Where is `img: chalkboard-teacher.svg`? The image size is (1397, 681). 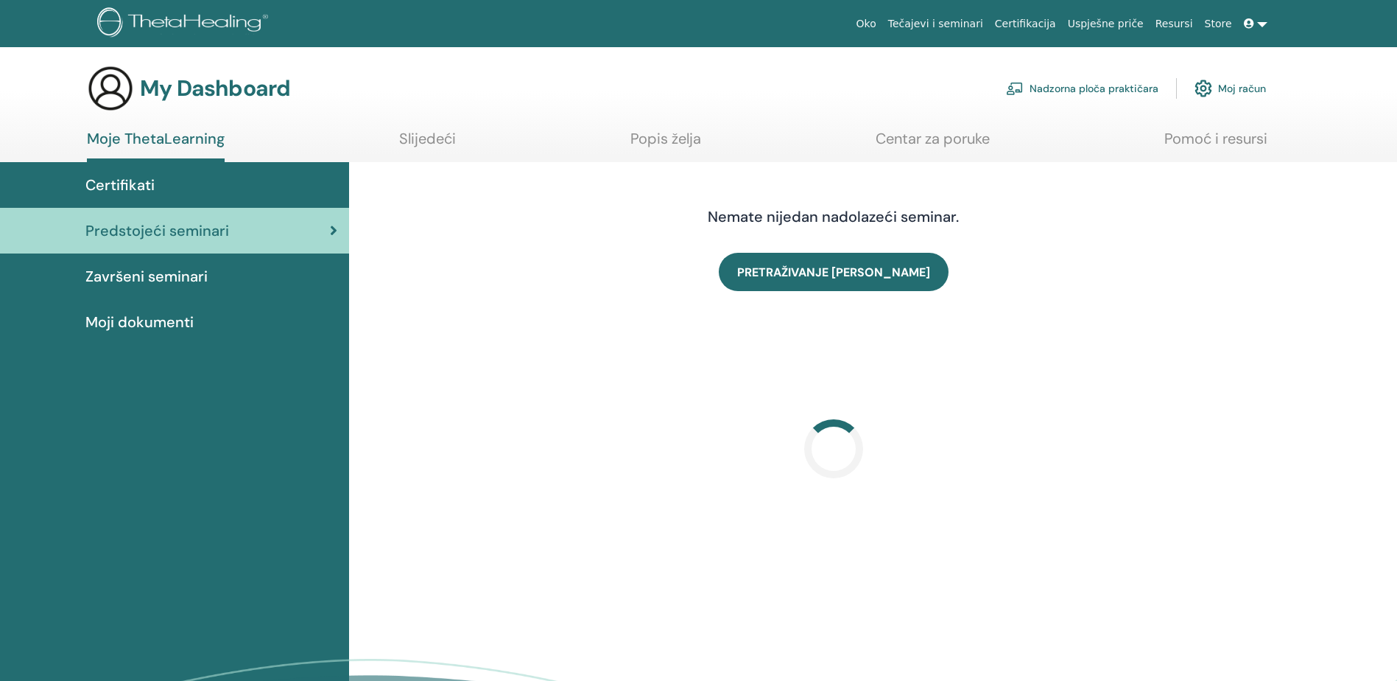 img: chalkboard-teacher.svg is located at coordinates (1015, 88).